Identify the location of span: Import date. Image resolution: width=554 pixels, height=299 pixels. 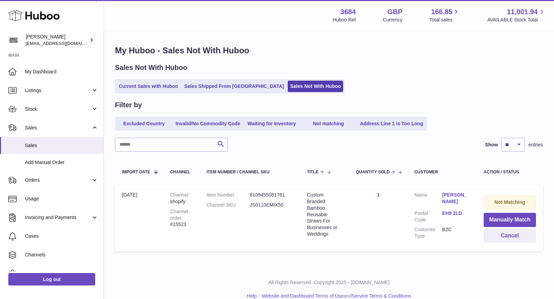
(136, 172).